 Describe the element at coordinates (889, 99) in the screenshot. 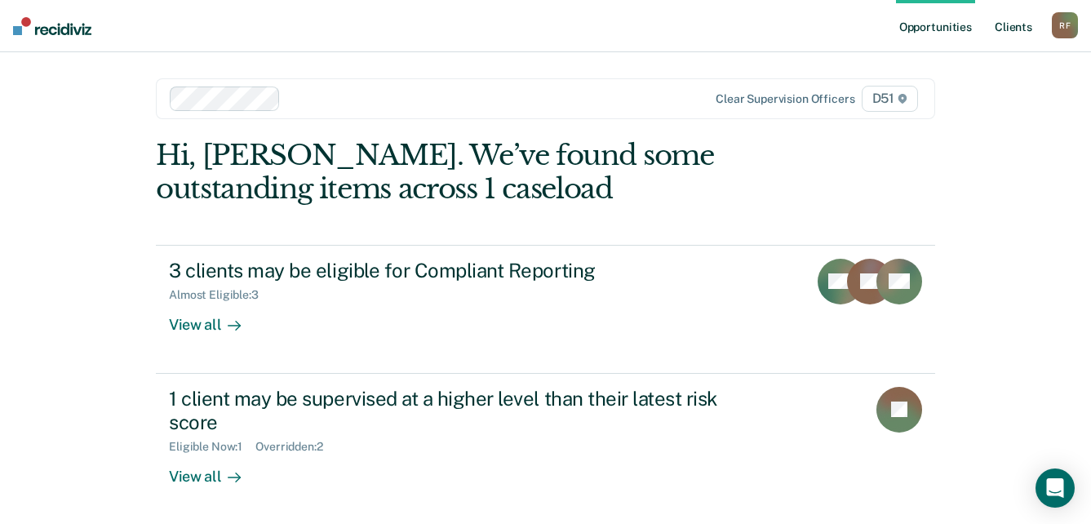

I see `span: D51` at that location.